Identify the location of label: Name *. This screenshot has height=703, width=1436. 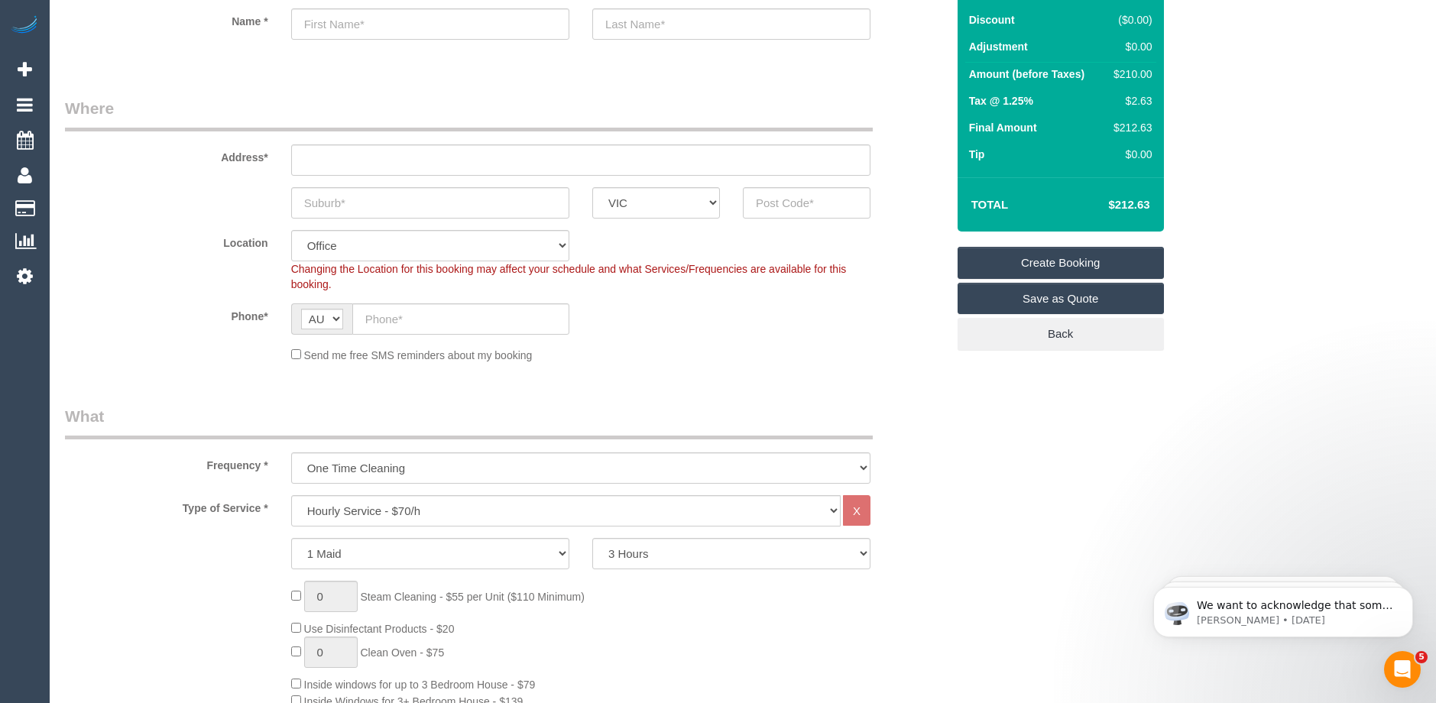
(167, 18).